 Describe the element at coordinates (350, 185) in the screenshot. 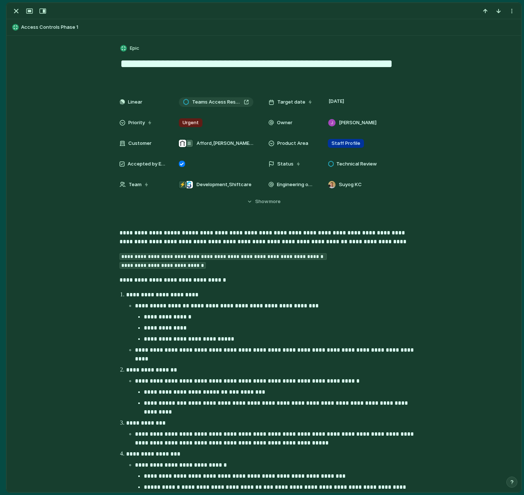

I see `span: Suyog KC` at that location.